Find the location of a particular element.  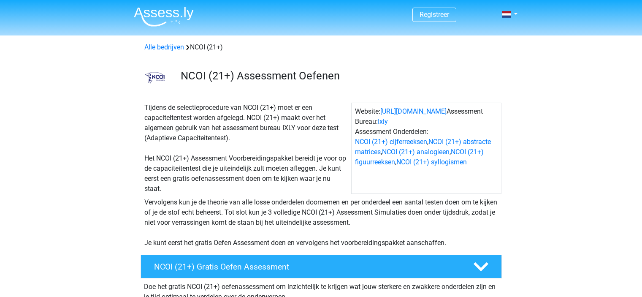

a: Alle bedrijven is located at coordinates (164, 47).